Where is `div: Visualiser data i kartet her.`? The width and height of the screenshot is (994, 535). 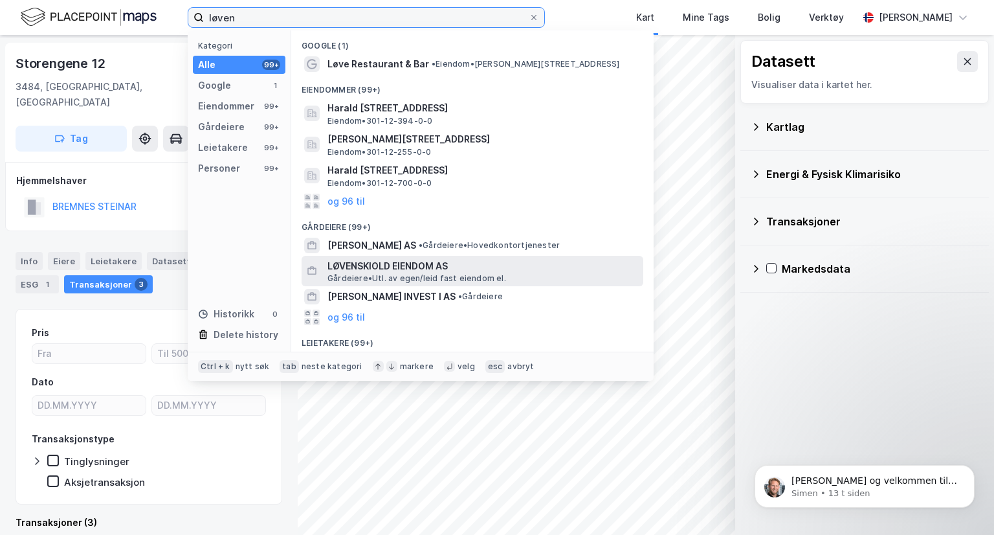
div: Visualiser data i kartet her. is located at coordinates (865, 85).